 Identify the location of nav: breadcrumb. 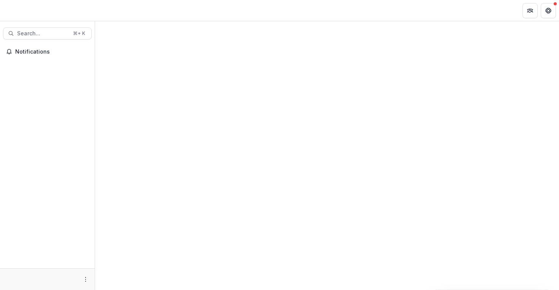
(114, 10).